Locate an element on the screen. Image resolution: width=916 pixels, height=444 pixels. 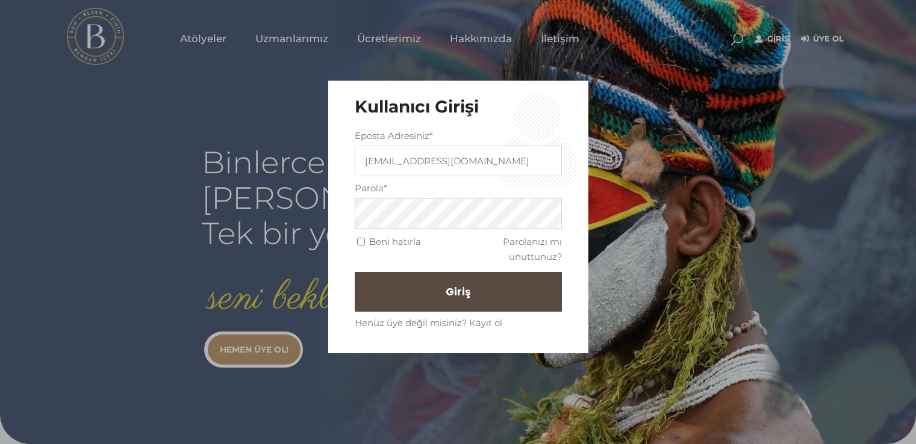
label: Beni hatırla is located at coordinates (395, 241).